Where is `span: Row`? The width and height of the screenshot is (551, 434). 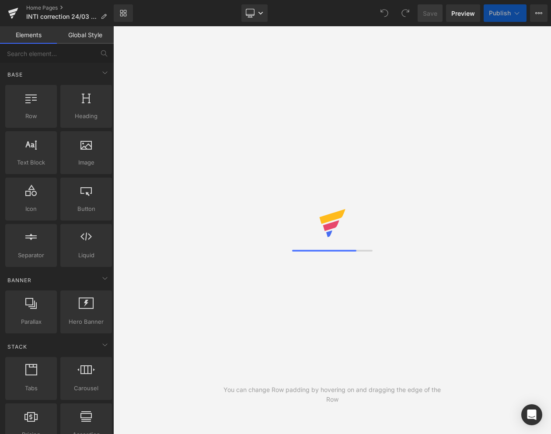 span: Row is located at coordinates (31, 116).